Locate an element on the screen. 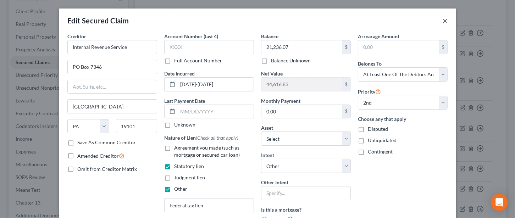  label: Priority is located at coordinates (369, 91).